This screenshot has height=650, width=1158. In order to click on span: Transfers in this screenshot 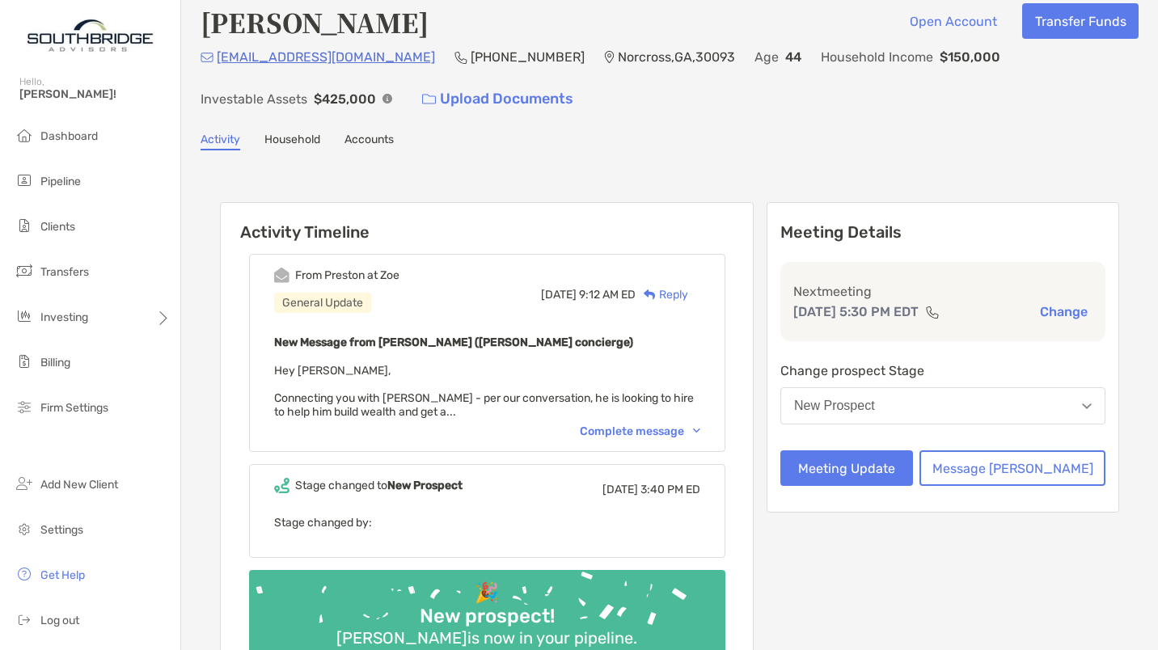, I will do `click(65, 272)`.